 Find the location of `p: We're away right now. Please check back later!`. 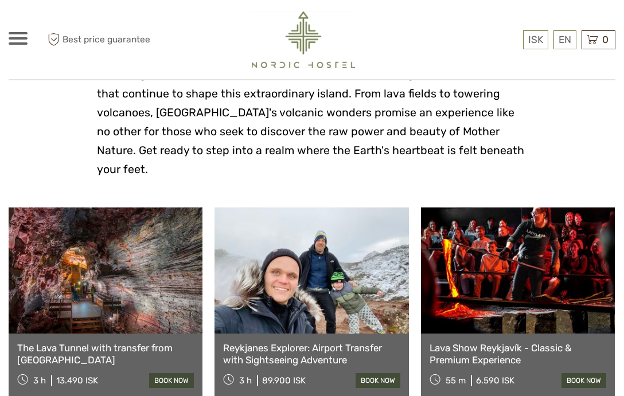

p: We're away right now. Please check back later! is located at coordinates (73, 25).